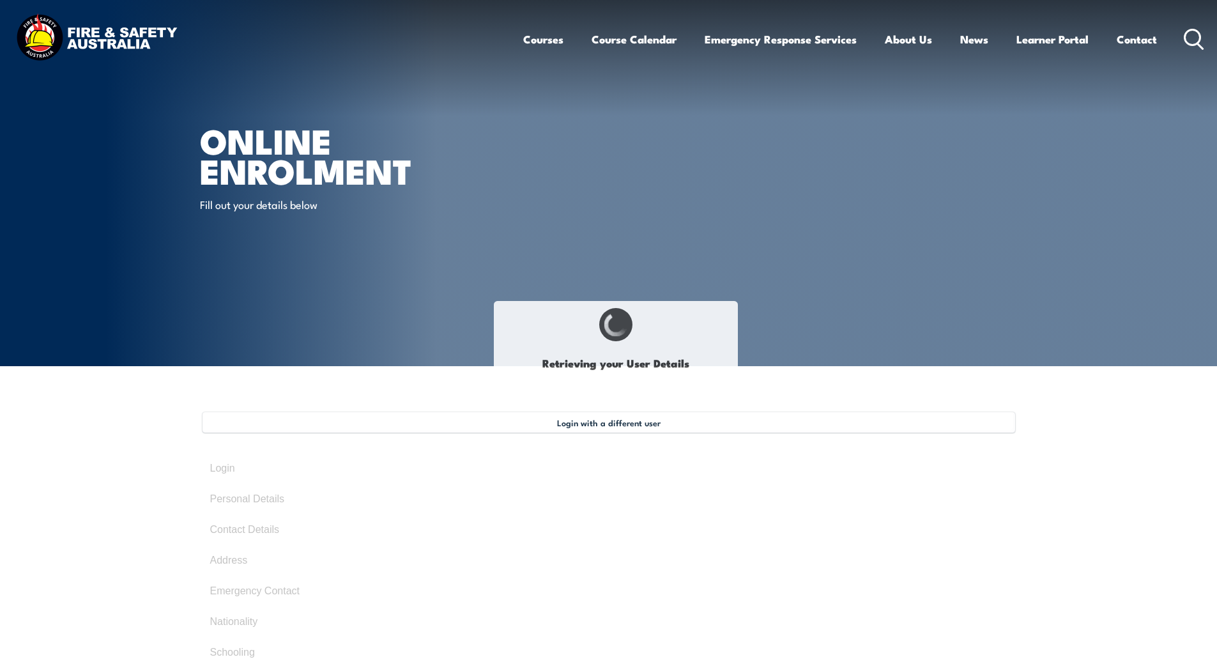 The image size is (1217, 664). I want to click on h1: Retrieving your User Details, so click(616, 363).